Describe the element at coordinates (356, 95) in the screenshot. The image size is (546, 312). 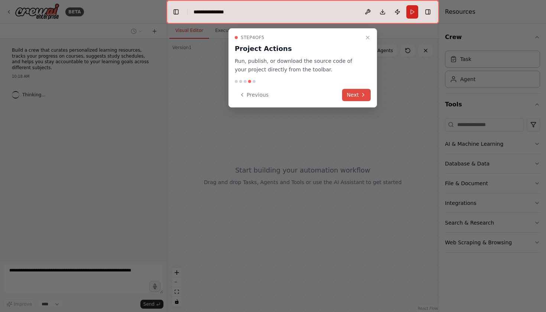
I see `button: Next` at that location.